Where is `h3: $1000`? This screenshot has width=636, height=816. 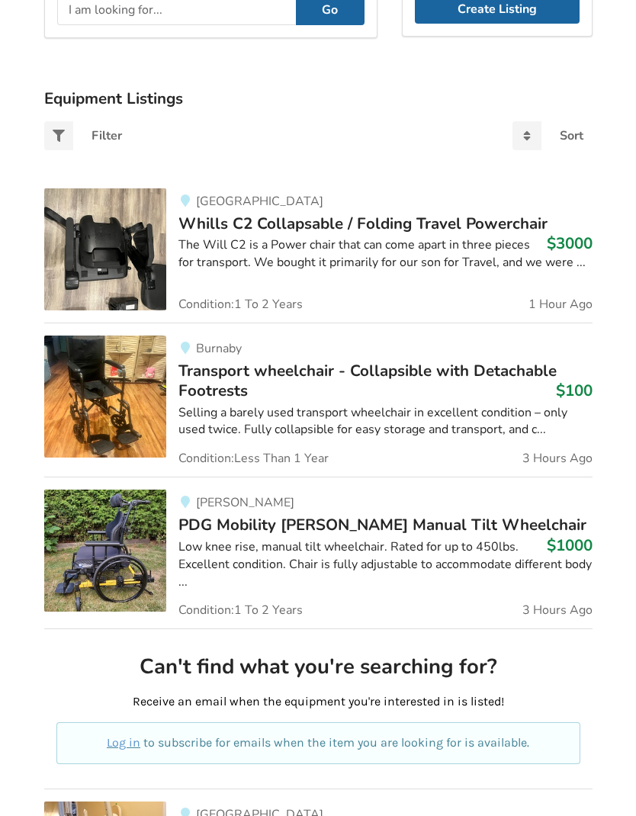 h3: $1000 is located at coordinates (570, 546).